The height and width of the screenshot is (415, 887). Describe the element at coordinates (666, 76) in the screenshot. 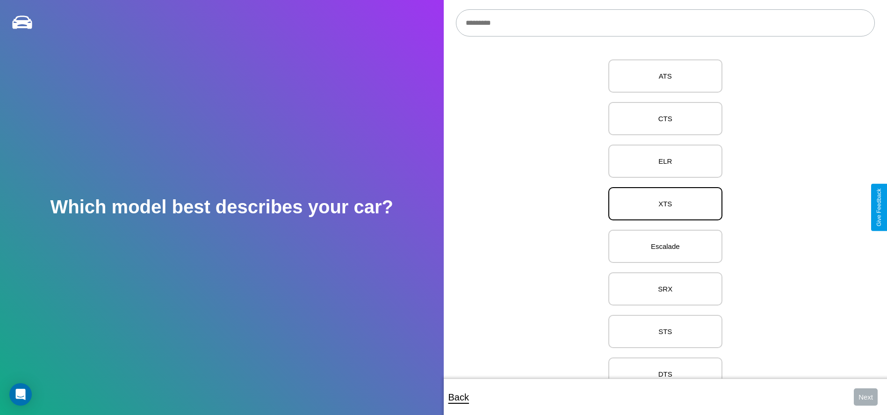

I see `p: ATS` at that location.